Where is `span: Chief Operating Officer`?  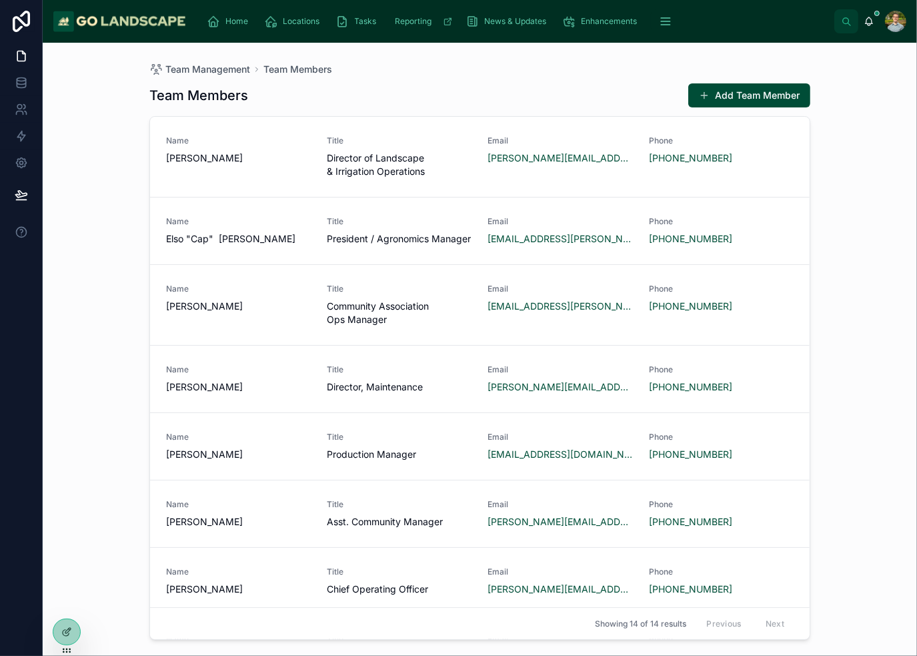
span: Chief Operating Officer is located at coordinates (399, 589).